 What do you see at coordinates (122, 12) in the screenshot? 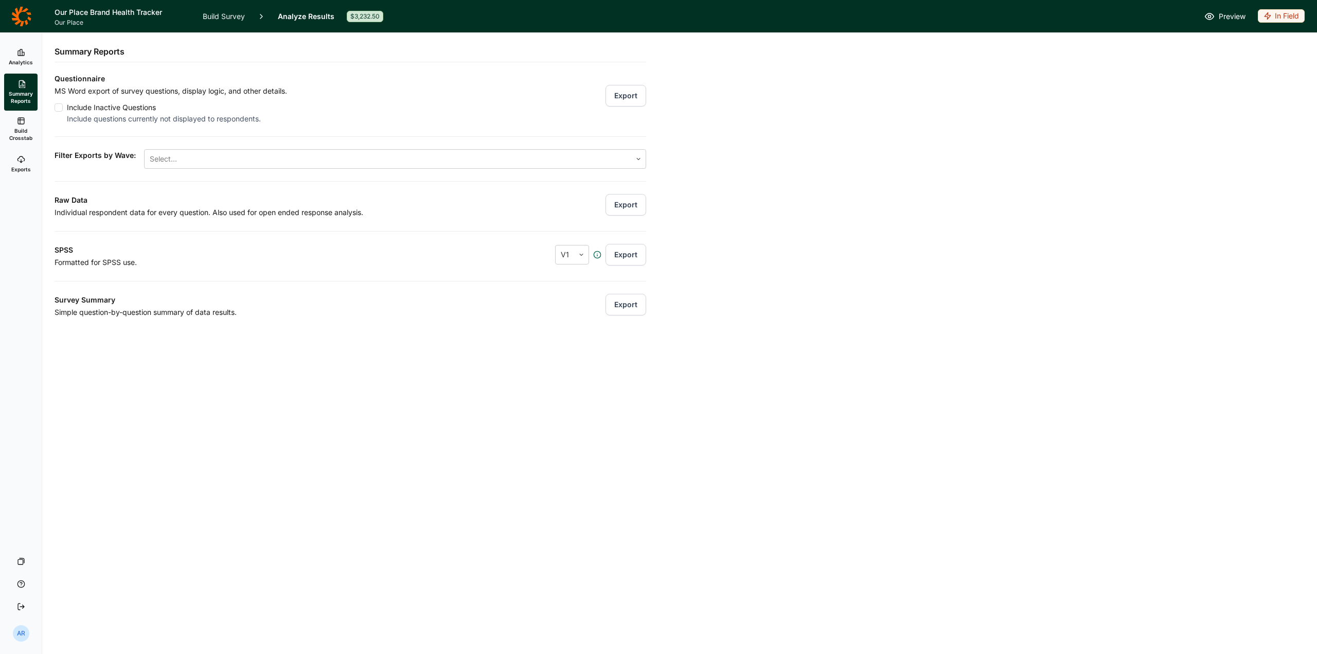
I see `h1: Our Place Brand Health Tracker` at bounding box center [122, 12].